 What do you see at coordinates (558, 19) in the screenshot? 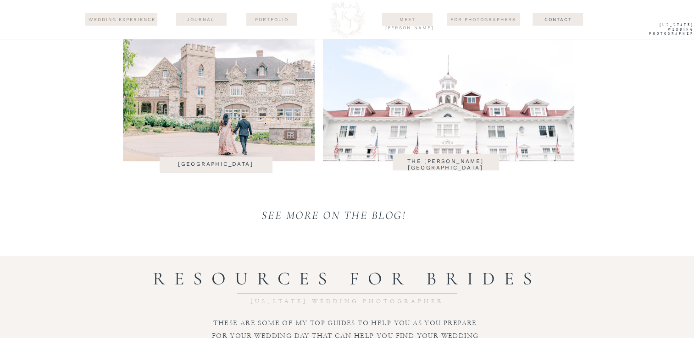
I see `nav: Contact` at bounding box center [558, 19].